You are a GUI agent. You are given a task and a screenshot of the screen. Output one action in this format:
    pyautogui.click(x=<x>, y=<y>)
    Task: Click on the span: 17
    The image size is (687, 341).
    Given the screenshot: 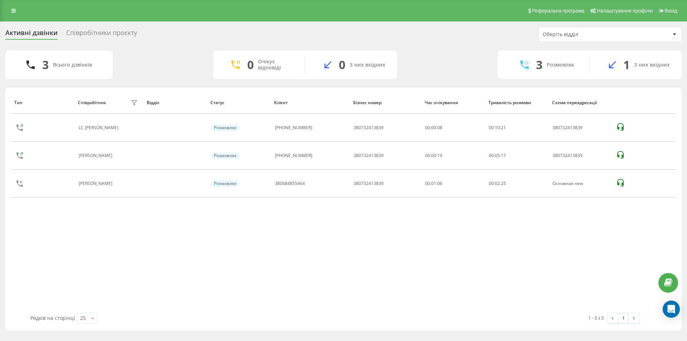 What is the action you would take?
    pyautogui.click(x=503, y=155)
    